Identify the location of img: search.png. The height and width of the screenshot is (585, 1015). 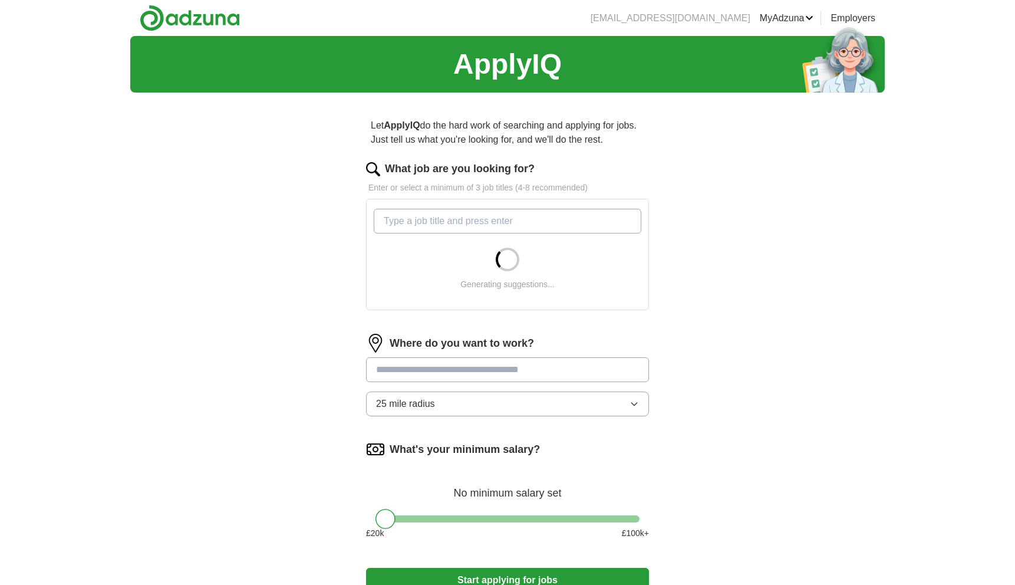
(373, 169).